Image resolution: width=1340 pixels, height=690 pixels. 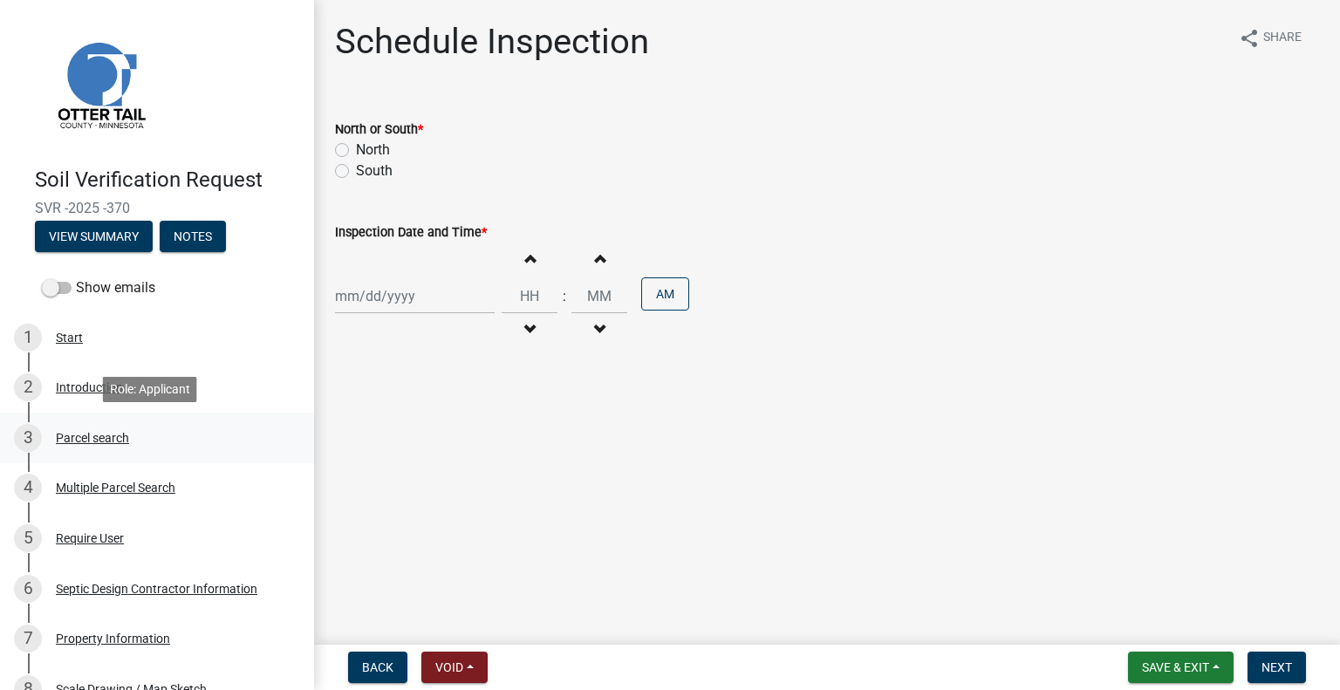 What do you see at coordinates (193, 236) in the screenshot?
I see `button: Notes` at bounding box center [193, 236].